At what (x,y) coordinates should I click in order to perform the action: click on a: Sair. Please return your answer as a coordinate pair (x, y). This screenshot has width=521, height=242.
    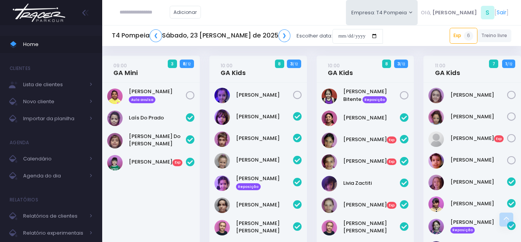
    Looking at the image, I should click on (502, 12).